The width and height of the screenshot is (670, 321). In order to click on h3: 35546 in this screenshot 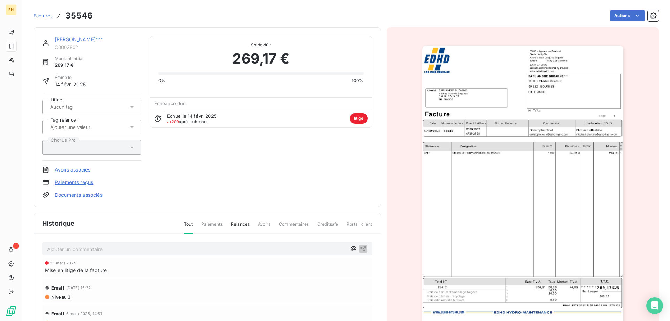, I will do `click(79, 16)`.